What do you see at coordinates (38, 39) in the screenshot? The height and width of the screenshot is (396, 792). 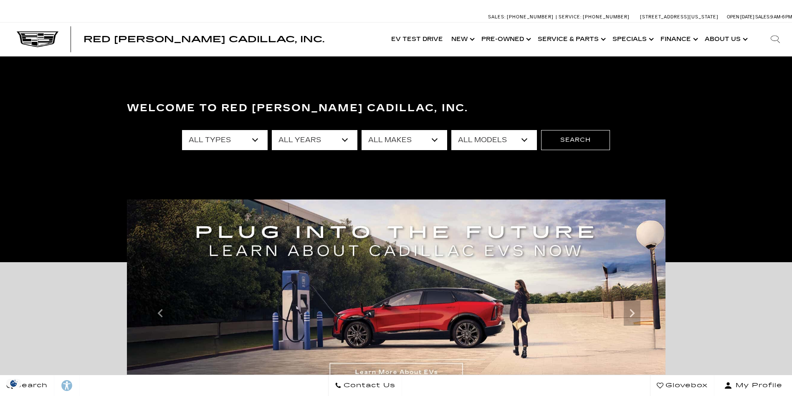 I see `img: Cadillac Dark Logo with Cadillac White Text` at bounding box center [38, 39].